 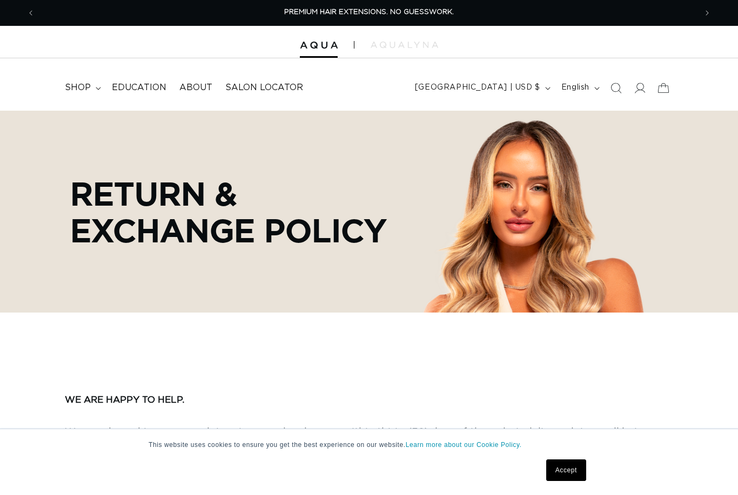 What do you see at coordinates (404, 45) in the screenshot?
I see `img: aqualyna.com` at bounding box center [404, 45].